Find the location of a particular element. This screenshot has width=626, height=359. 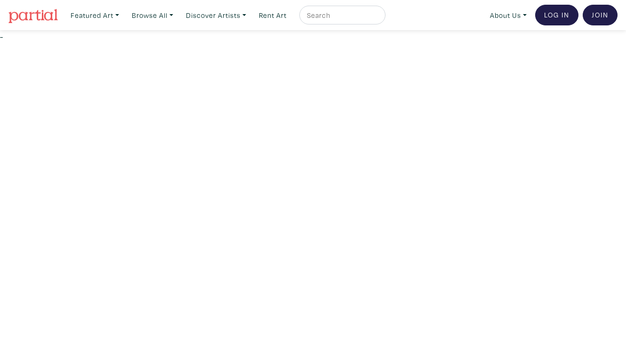

a: Log In is located at coordinates (557, 15).